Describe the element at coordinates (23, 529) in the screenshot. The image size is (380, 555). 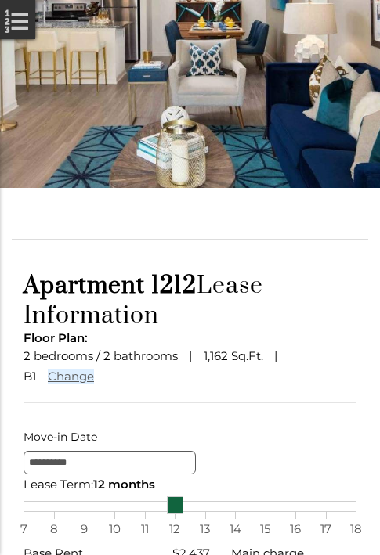
I see `span: 7` at that location.